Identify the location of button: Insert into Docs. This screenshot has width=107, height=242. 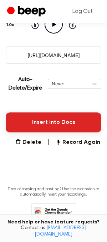
(54, 122).